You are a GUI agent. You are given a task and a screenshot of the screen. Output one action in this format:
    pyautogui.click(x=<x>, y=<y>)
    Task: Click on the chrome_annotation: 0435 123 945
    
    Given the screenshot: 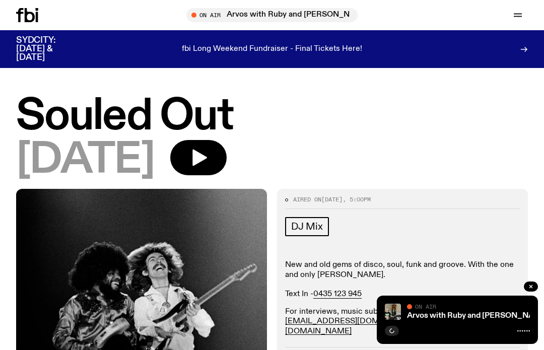 What is the action you would take?
    pyautogui.click(x=338, y=294)
    